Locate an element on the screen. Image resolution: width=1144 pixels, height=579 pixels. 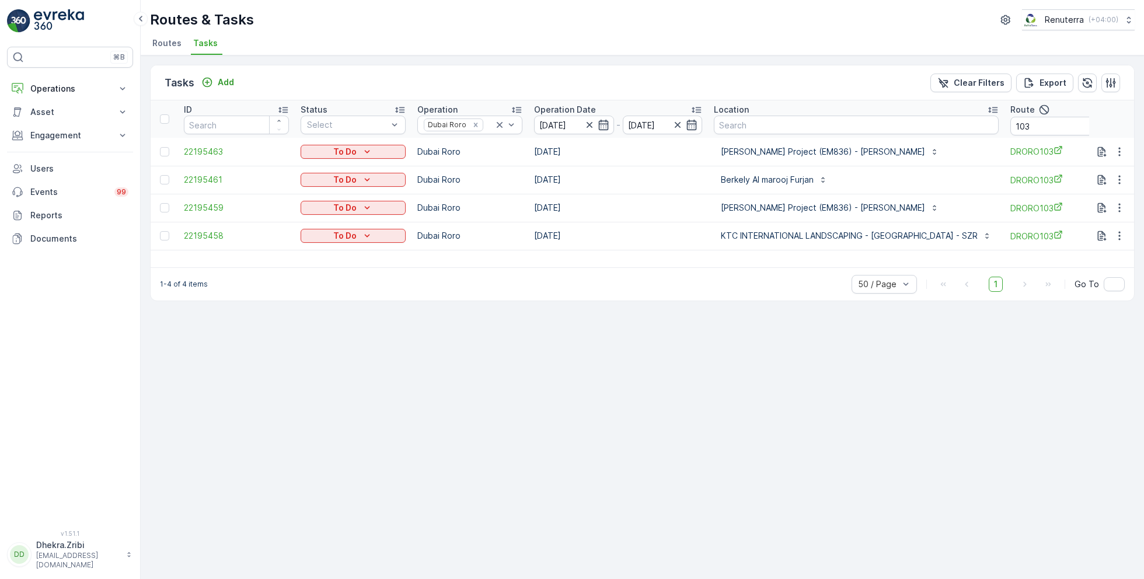
a: Documents is located at coordinates (70, 239).